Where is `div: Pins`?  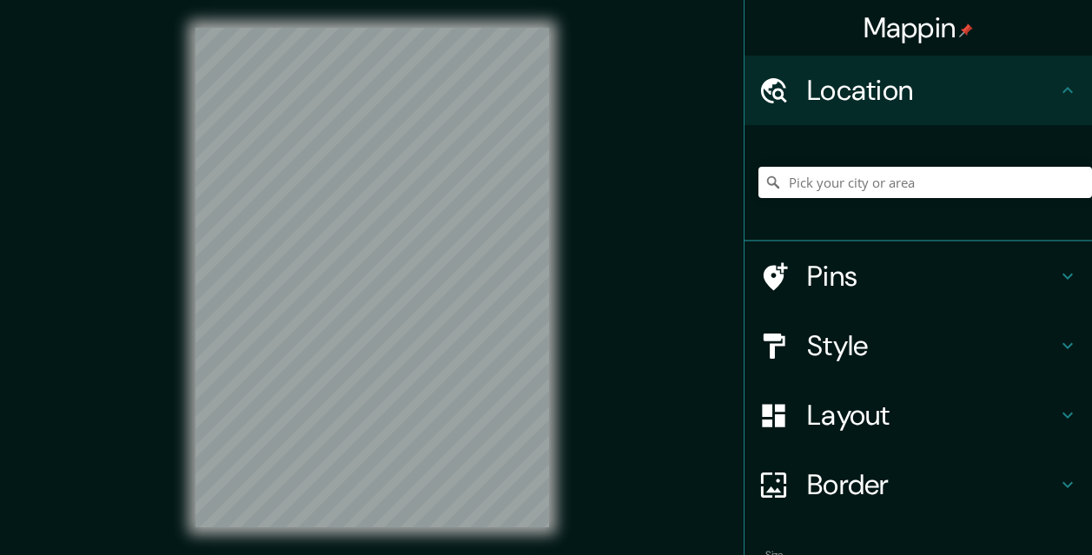
div: Pins is located at coordinates (918, 276).